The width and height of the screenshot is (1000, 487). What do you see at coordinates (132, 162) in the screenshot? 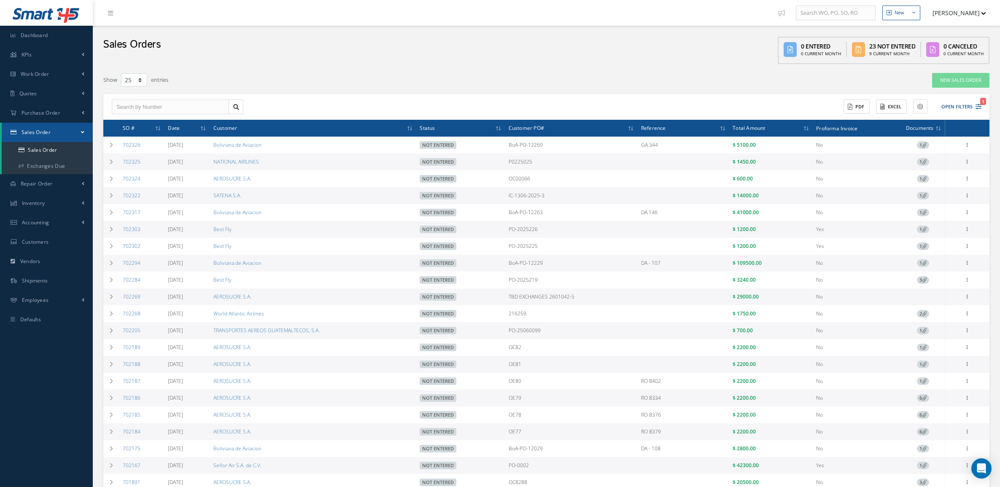
I see `a: 702325` at bounding box center [132, 162].